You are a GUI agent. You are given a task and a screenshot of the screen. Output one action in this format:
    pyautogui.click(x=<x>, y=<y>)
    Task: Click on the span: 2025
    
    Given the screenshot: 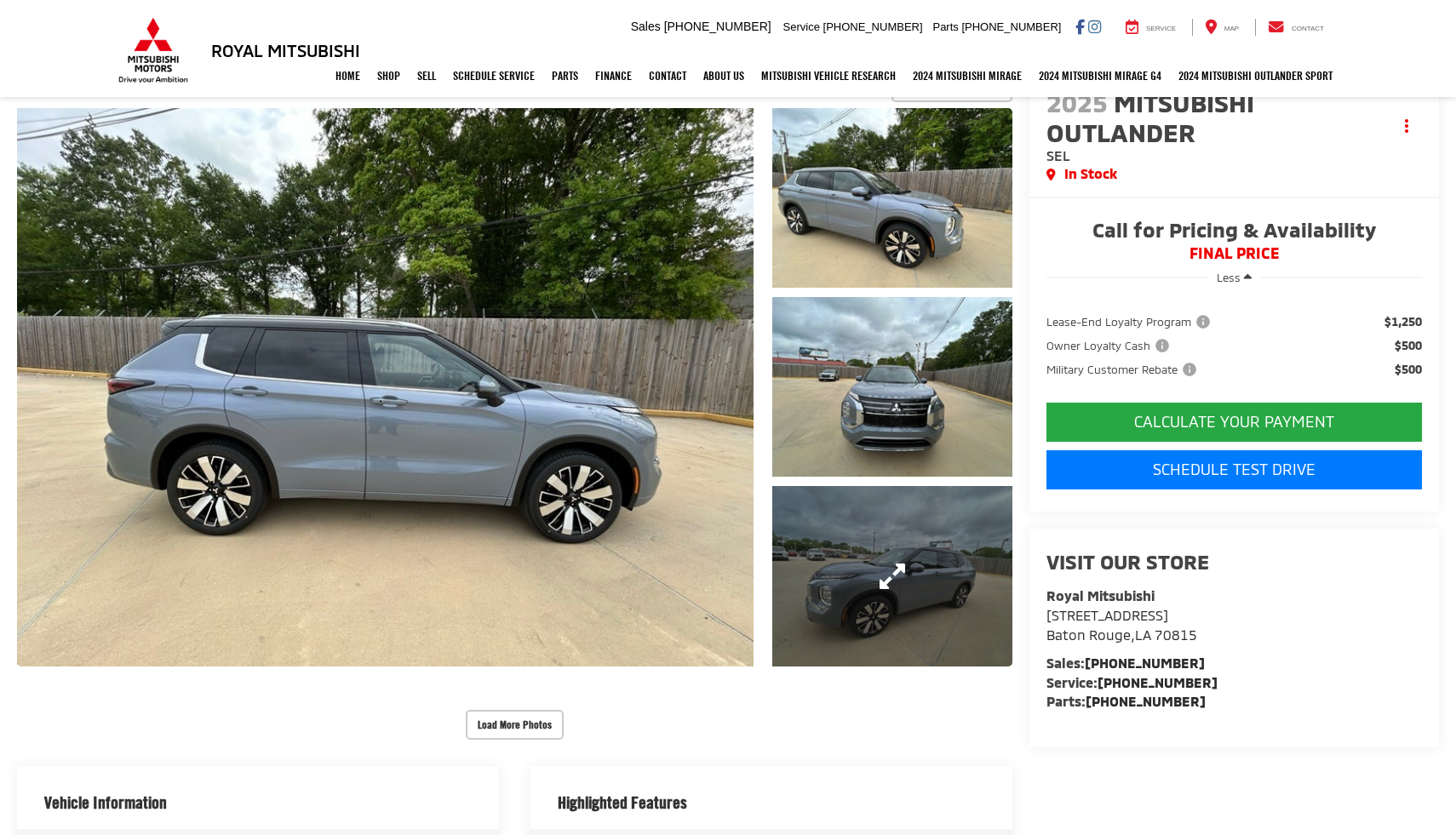 What is the action you would take?
    pyautogui.click(x=1077, y=102)
    